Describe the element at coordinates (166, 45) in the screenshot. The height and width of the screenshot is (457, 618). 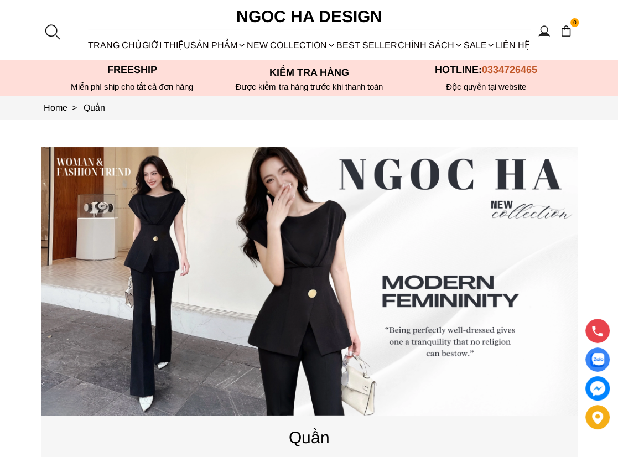
I see `a: GIỚI THIỆU` at that location.